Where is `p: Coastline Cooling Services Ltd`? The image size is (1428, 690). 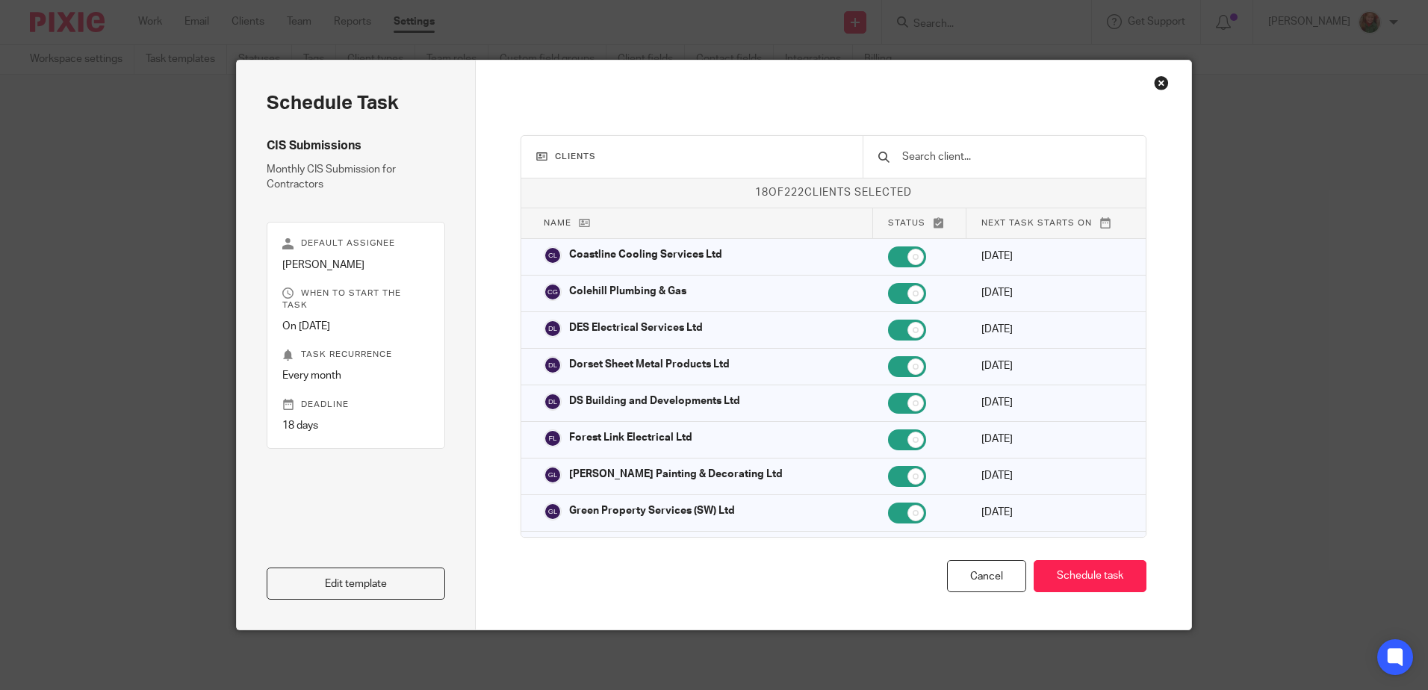 p: Coastline Cooling Services Ltd is located at coordinates (645, 255).